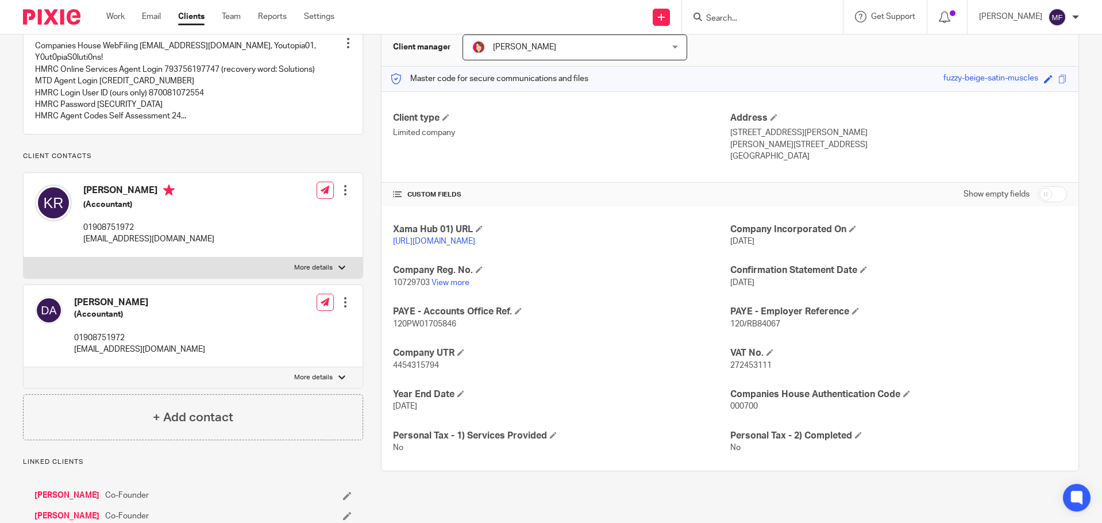 This screenshot has height=523, width=1102. What do you see at coordinates (561, 353) in the screenshot?
I see `h4: Company UTR` at bounding box center [561, 353].